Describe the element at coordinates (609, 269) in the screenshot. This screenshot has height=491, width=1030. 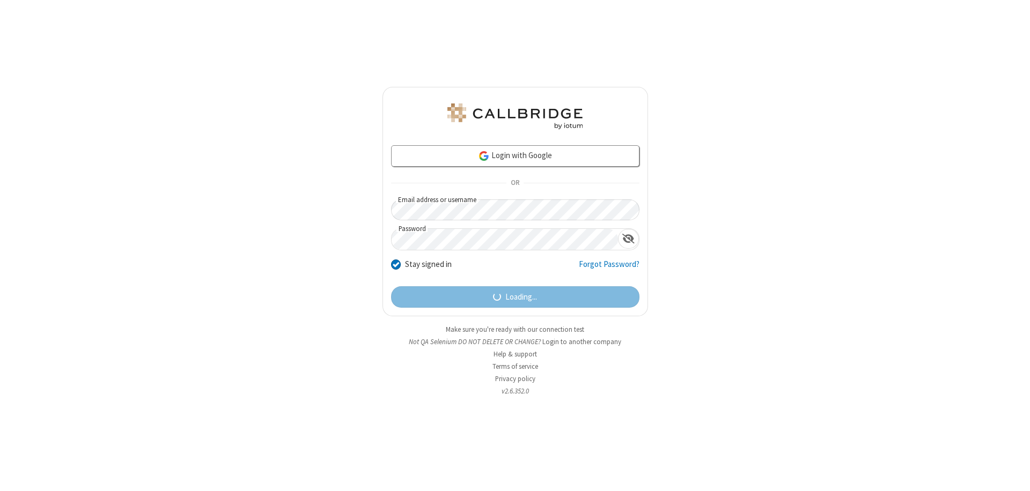
I see `a: Forgot Password?` at that location.